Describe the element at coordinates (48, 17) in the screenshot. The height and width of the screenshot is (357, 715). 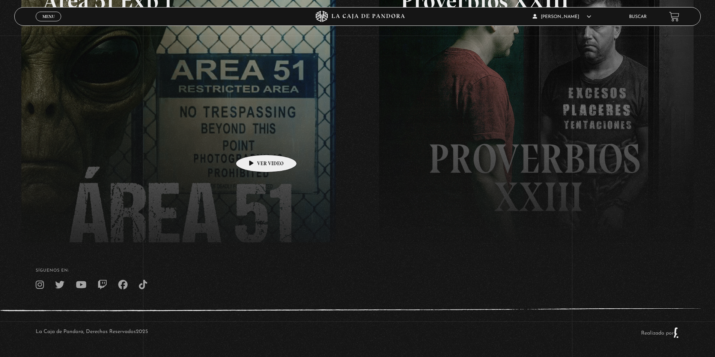
I see `span: Menu` at that location.